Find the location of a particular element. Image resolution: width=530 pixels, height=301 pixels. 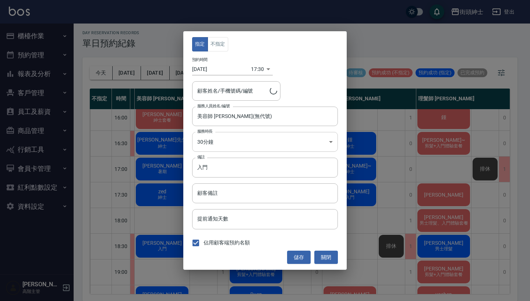

label: 預約時間 is located at coordinates (200, 59).